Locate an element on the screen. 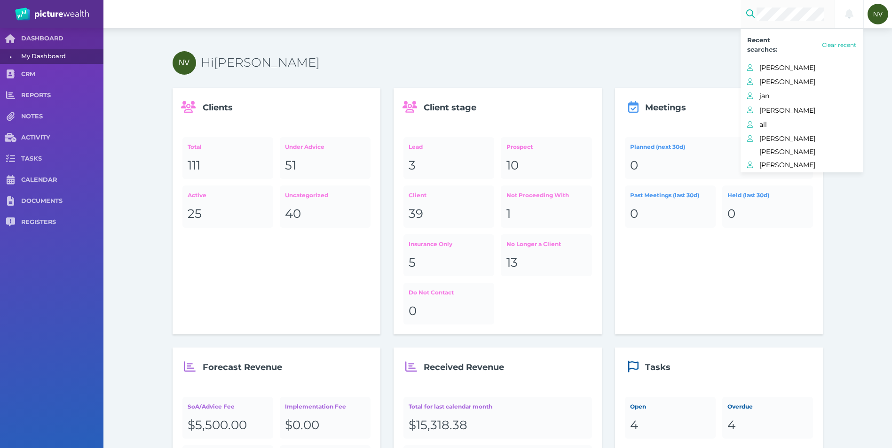 The height and width of the screenshot is (448, 892). span: Active is located at coordinates (197, 195).